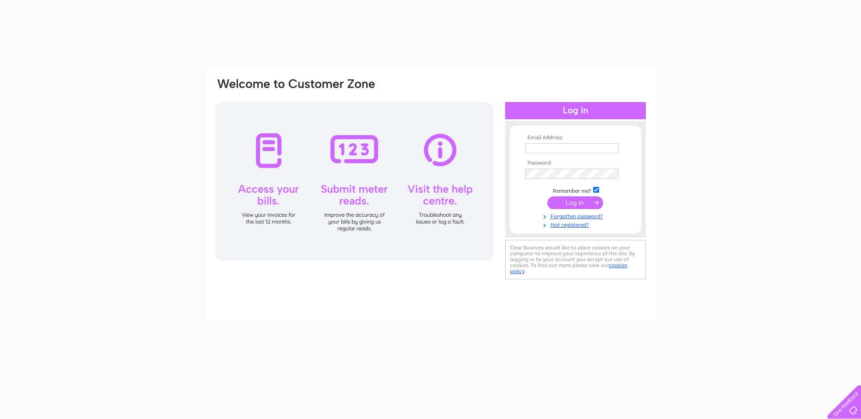  I want to click on a: Not registered?, so click(576, 224).